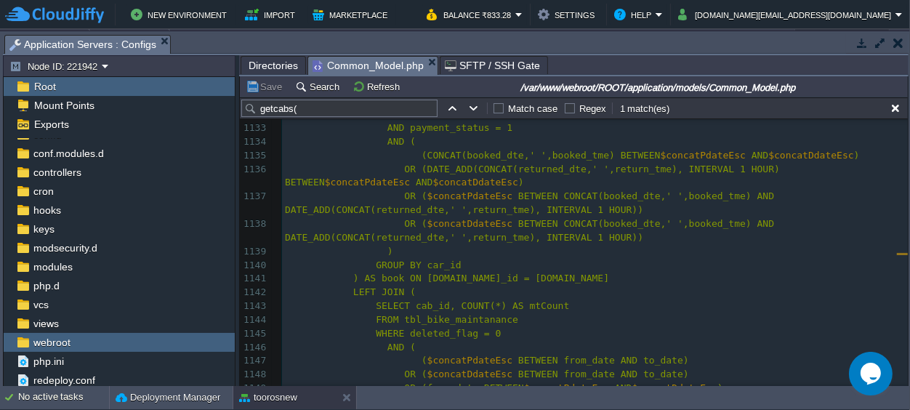 Image resolution: width=910 pixels, height=410 pixels. What do you see at coordinates (254, 320) in the screenshot?
I see `div: 1144` at bounding box center [254, 320].